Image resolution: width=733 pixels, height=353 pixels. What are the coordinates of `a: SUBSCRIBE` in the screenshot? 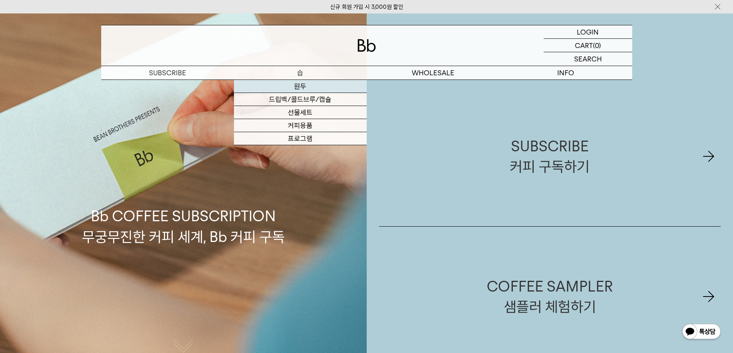 It's located at (167, 73).